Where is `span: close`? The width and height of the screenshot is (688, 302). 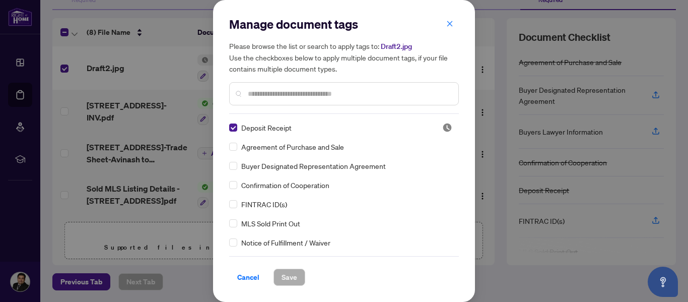 span: close is located at coordinates (450, 24).